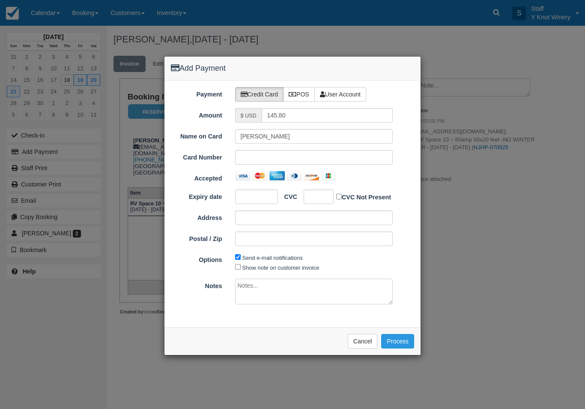 The image size is (585, 409). Describe the element at coordinates (197, 216) in the screenshot. I see `label: Address` at that location.